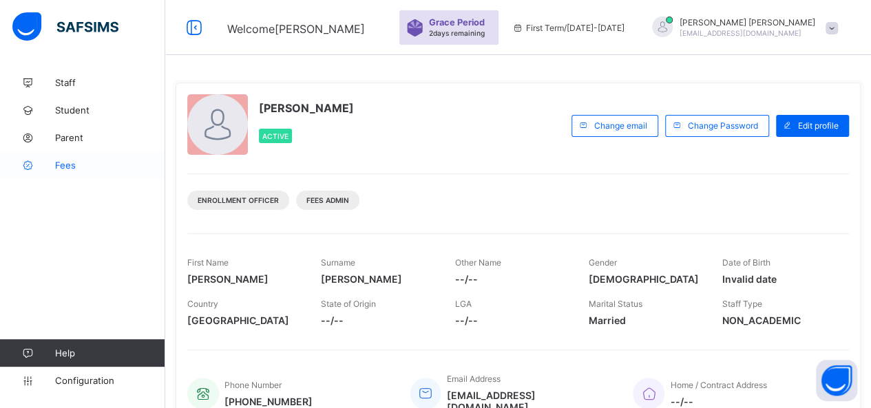 The width and height of the screenshot is (871, 408). What do you see at coordinates (456, 22) in the screenshot?
I see `span: Grace Period` at bounding box center [456, 22].